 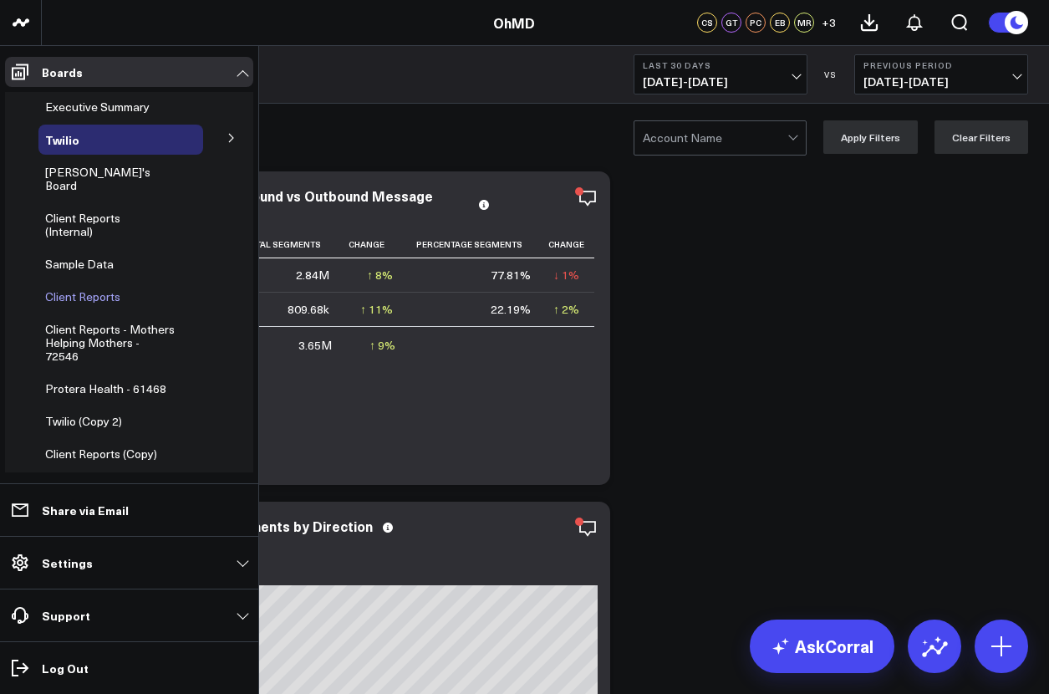 I want to click on div: ↑ 8%, so click(x=379, y=275).